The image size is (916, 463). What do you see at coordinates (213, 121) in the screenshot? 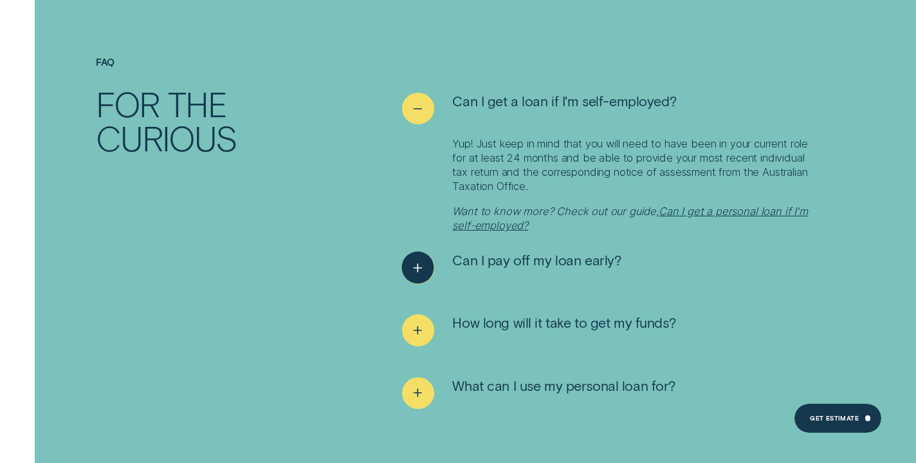
I see `h2: For the curious` at bounding box center [213, 121].